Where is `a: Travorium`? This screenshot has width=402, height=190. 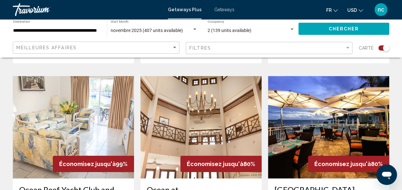 a: Travorium is located at coordinates (87, 10).